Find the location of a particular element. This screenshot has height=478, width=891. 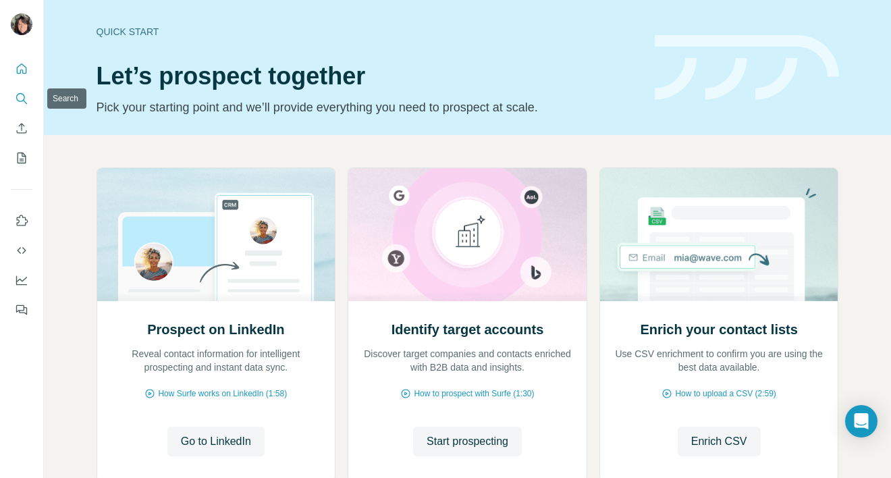

img: Identify target accounts is located at coordinates (467, 234).